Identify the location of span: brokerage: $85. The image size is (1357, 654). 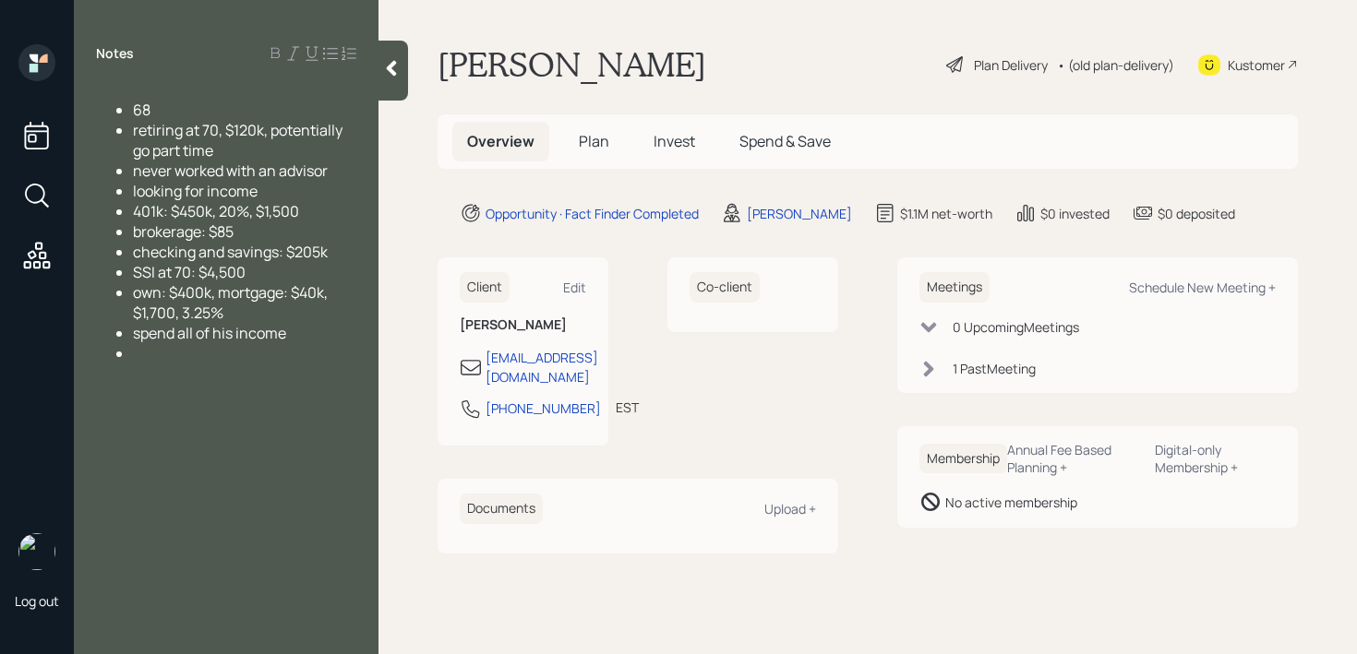
(183, 232).